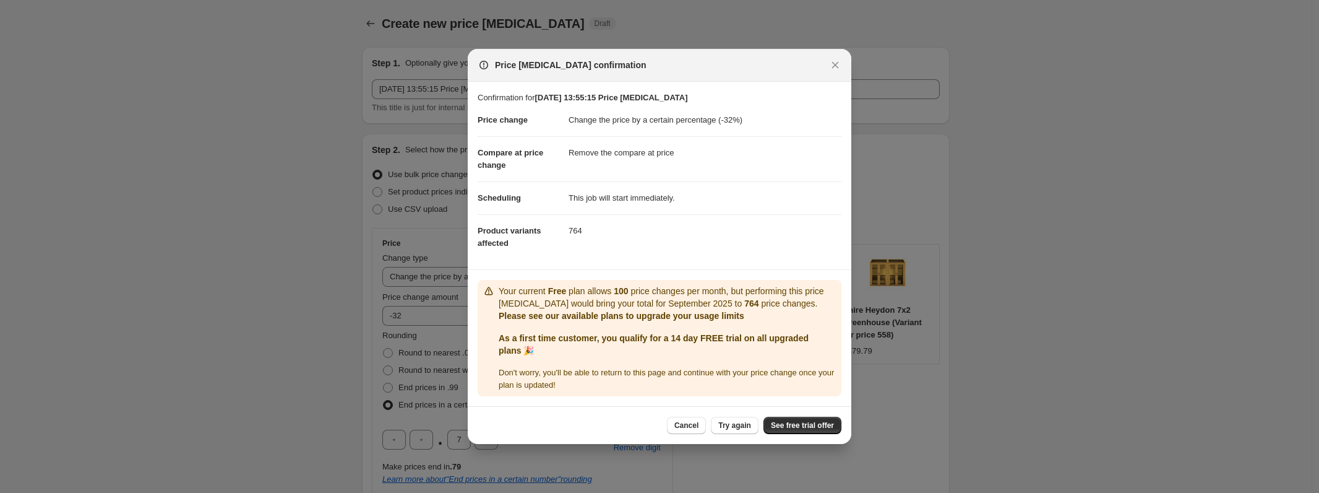 The width and height of the screenshot is (1319, 493). I want to click on b: As a first time customer, you qualify for a 14 day FREE trial on all upgraded plans 🎉, so click(654, 344).